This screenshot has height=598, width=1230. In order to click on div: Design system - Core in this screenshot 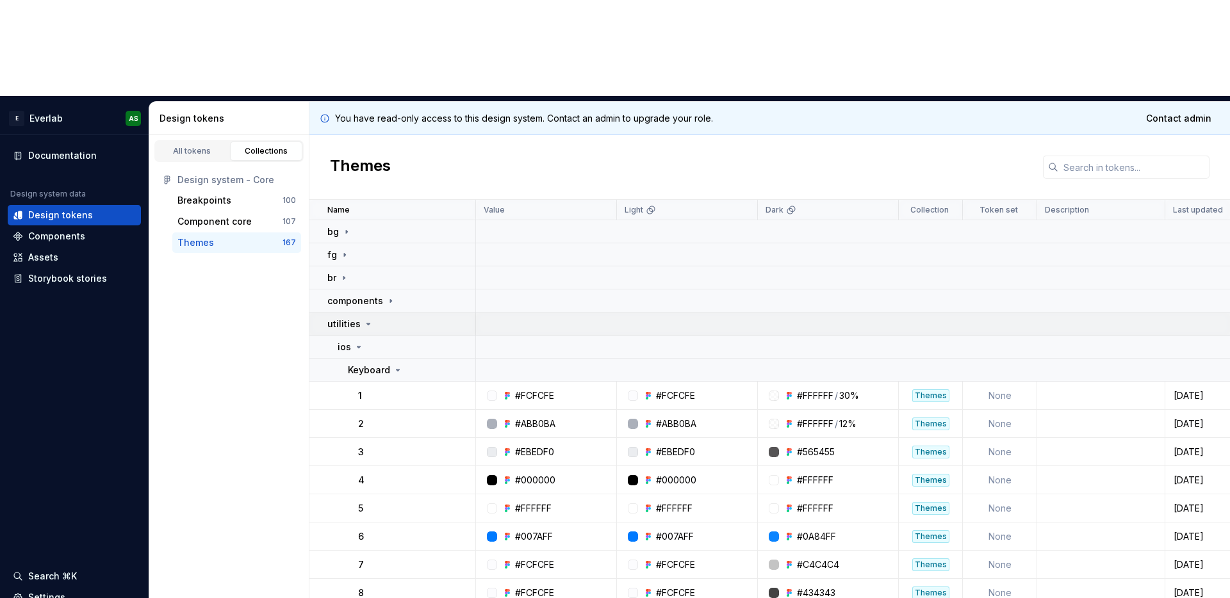, I will do `click(236, 180)`.